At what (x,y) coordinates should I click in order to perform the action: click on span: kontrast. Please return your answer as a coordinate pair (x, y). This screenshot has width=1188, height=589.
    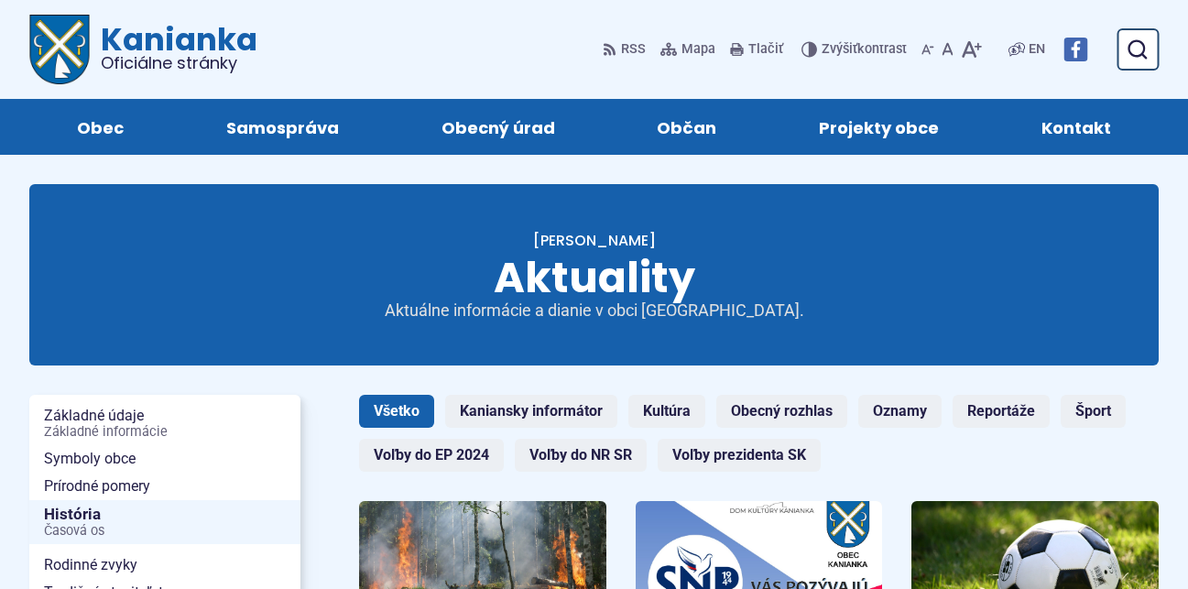
    Looking at the image, I should click on (863, 49).